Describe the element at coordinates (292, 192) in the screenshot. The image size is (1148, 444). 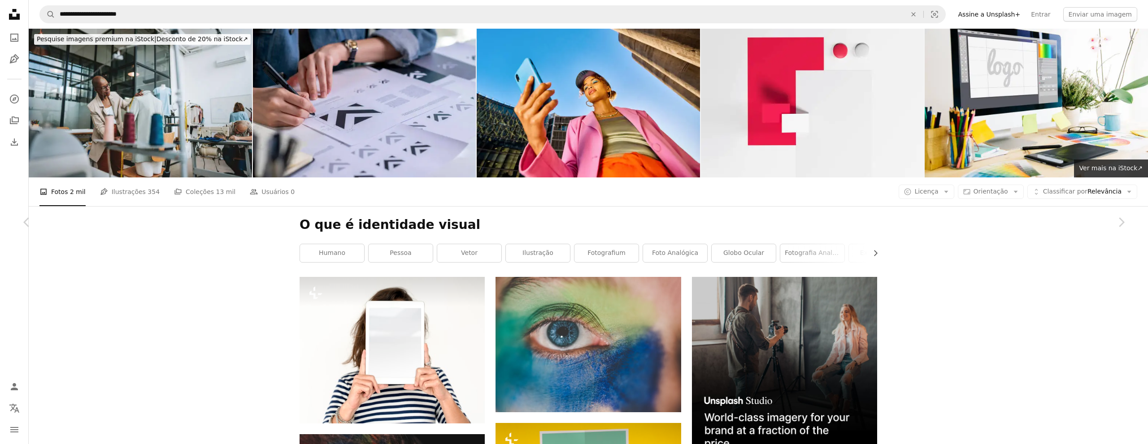
I see `span: 0` at that location.